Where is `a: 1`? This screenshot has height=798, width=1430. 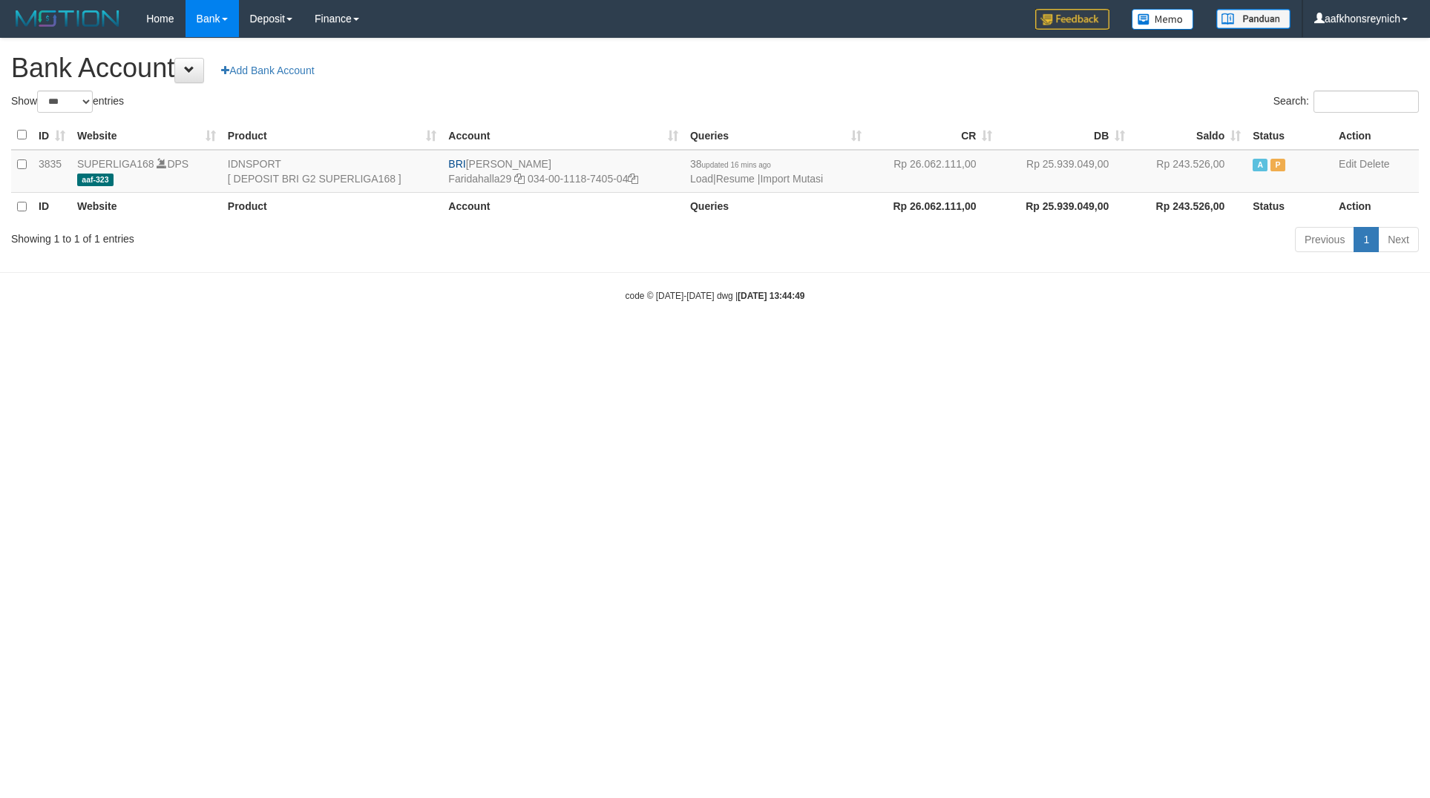
a: 1 is located at coordinates (1366, 240).